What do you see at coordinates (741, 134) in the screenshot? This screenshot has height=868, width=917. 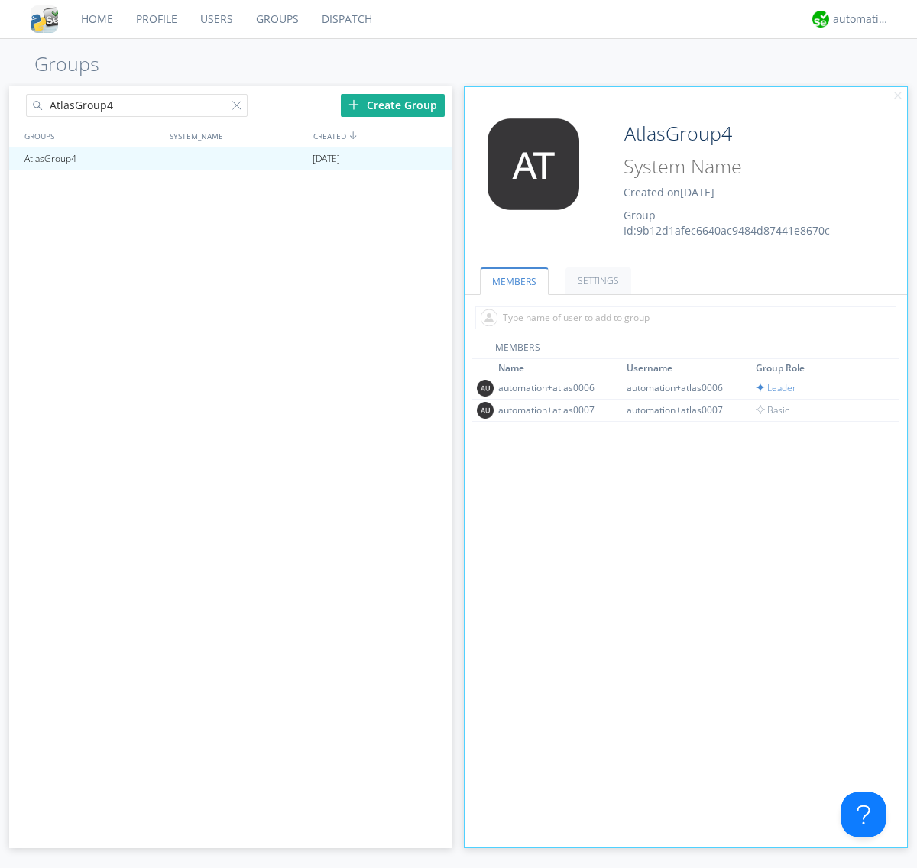 I see `input: Group Name` at bounding box center [741, 134].